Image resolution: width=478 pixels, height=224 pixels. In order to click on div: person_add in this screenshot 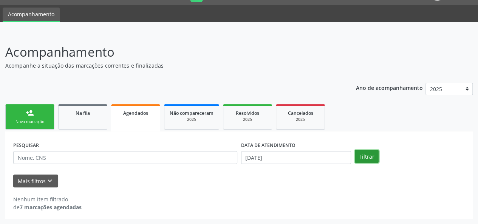, I will do `click(30, 113)`.